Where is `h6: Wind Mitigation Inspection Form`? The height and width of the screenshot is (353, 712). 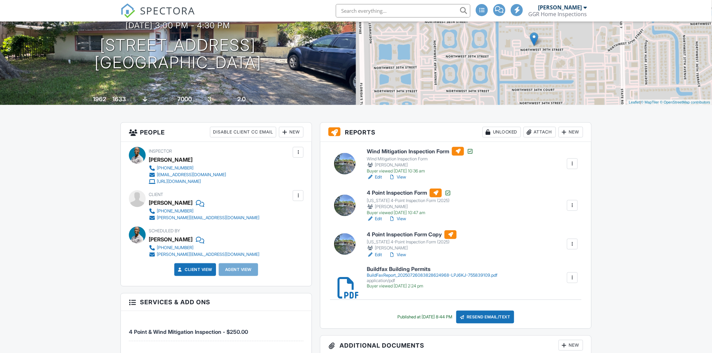
h6: Wind Mitigation Inspection Form is located at coordinates (420, 151).